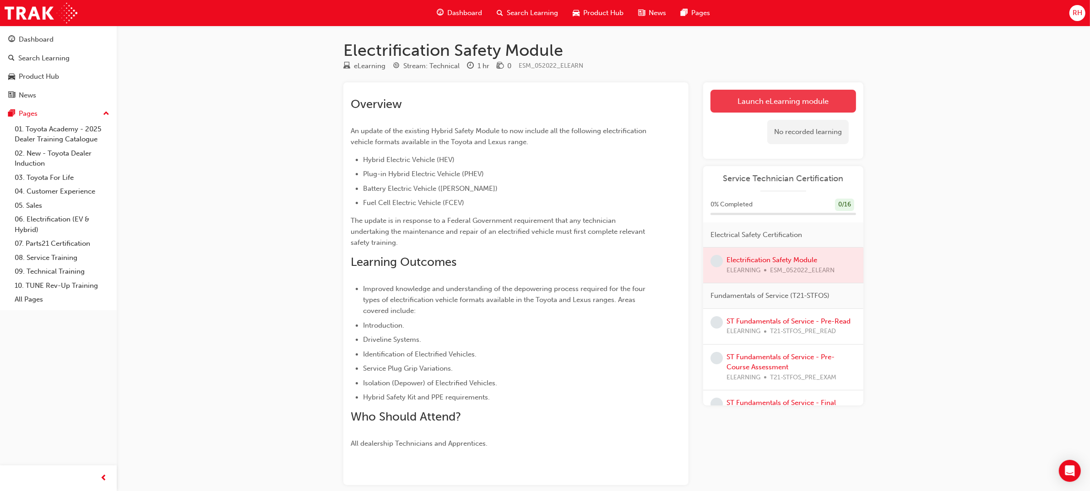 This screenshot has height=491, width=1090. What do you see at coordinates (62, 134) in the screenshot?
I see `a: 01. Toyota Academy - 2025 Dealer Training Catalogue` at bounding box center [62, 134].